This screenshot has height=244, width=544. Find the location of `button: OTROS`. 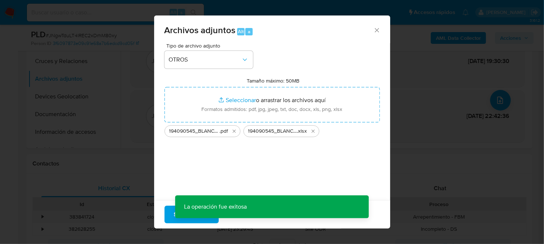

button: OTROS is located at coordinates (209, 60).